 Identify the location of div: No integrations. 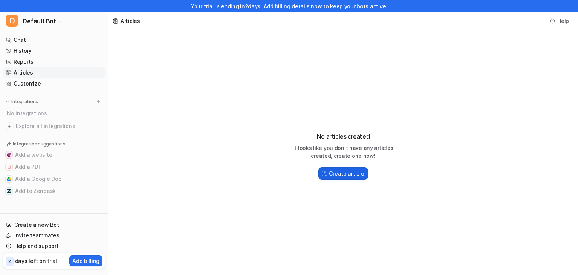
(55, 113).